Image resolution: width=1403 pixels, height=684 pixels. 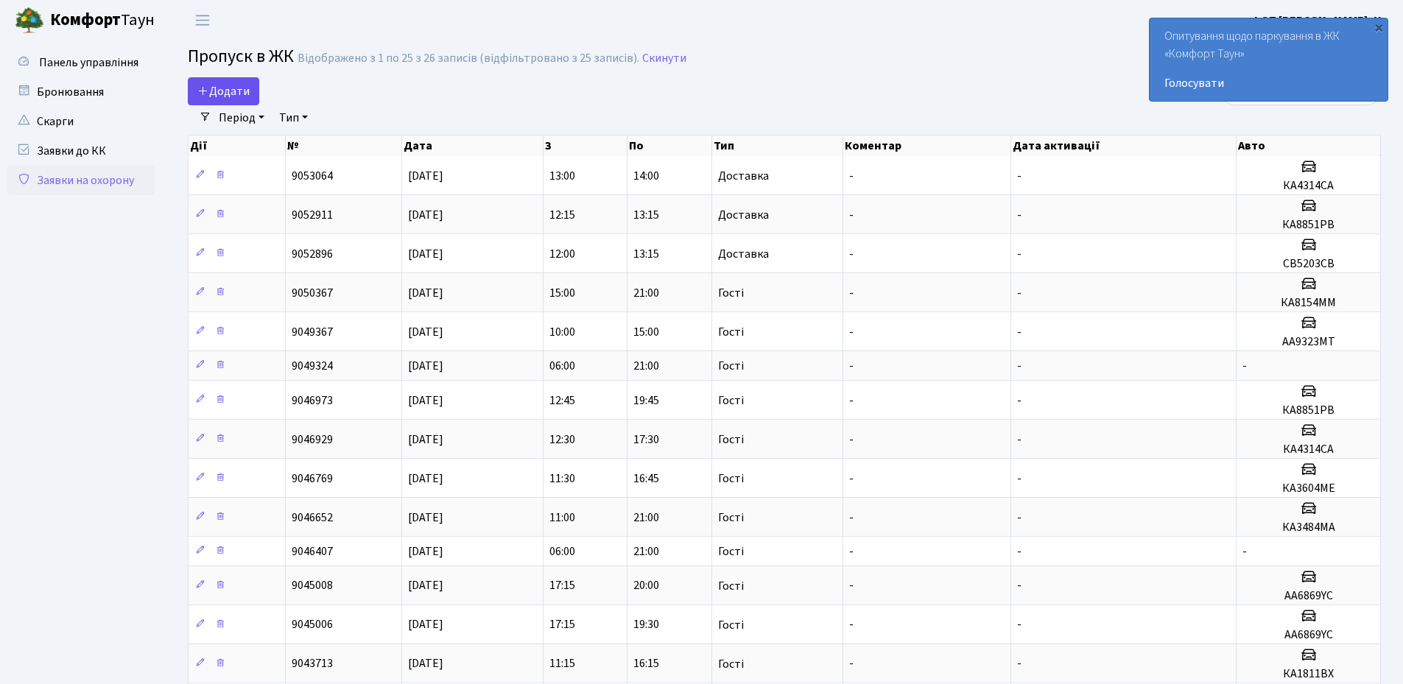 I want to click on th: Тип, so click(x=778, y=146).